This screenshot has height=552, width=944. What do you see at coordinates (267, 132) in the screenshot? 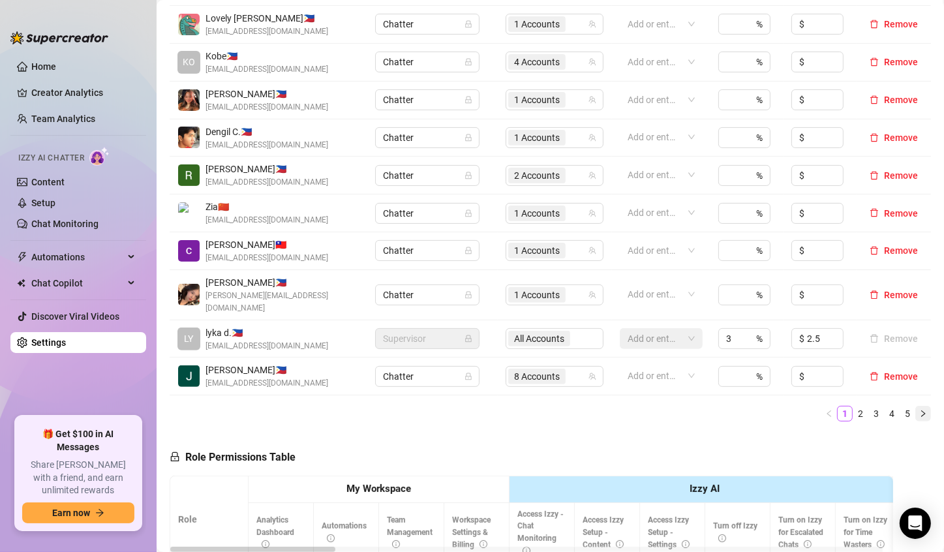
I see `span: Dengil C. 🇵🇭` at bounding box center [267, 132].